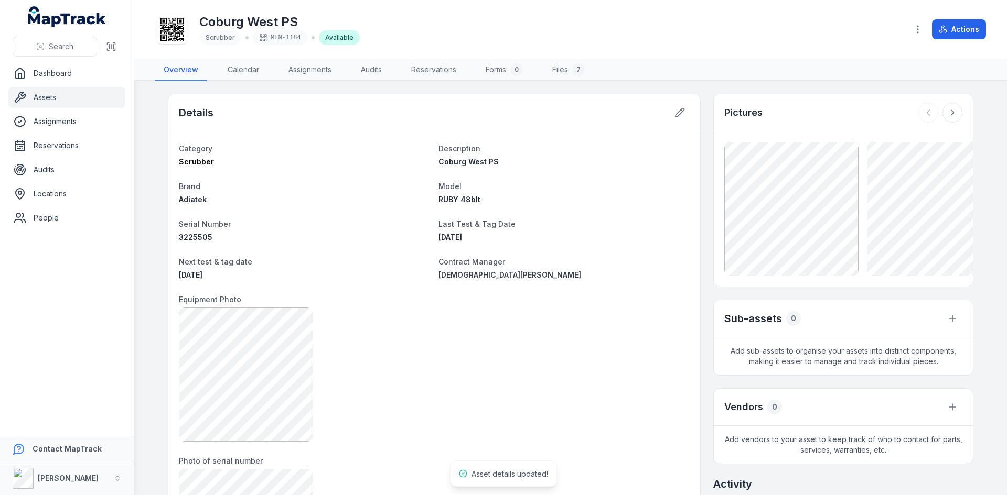 The height and width of the screenshot is (495, 1007). What do you see at coordinates (339, 38) in the screenshot?
I see `div: Available` at bounding box center [339, 38].